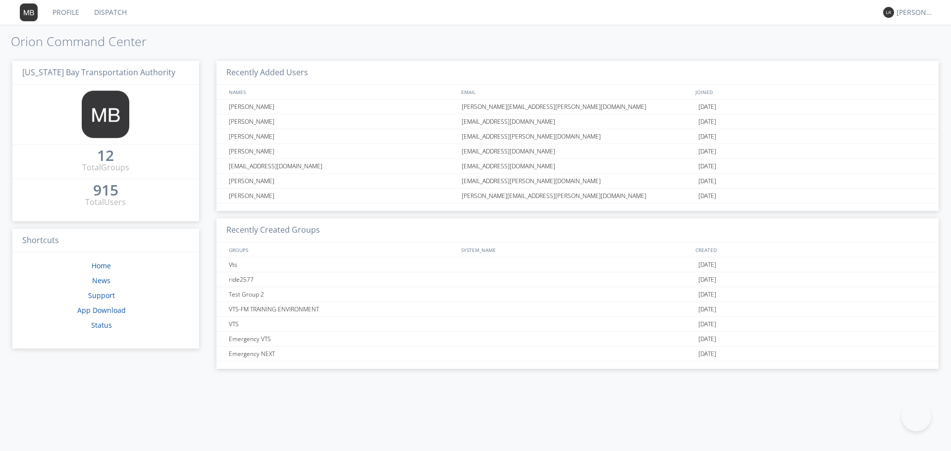 The height and width of the screenshot is (451, 951). Describe the element at coordinates (576, 92) in the screenshot. I see `div: EMAIL` at that location.